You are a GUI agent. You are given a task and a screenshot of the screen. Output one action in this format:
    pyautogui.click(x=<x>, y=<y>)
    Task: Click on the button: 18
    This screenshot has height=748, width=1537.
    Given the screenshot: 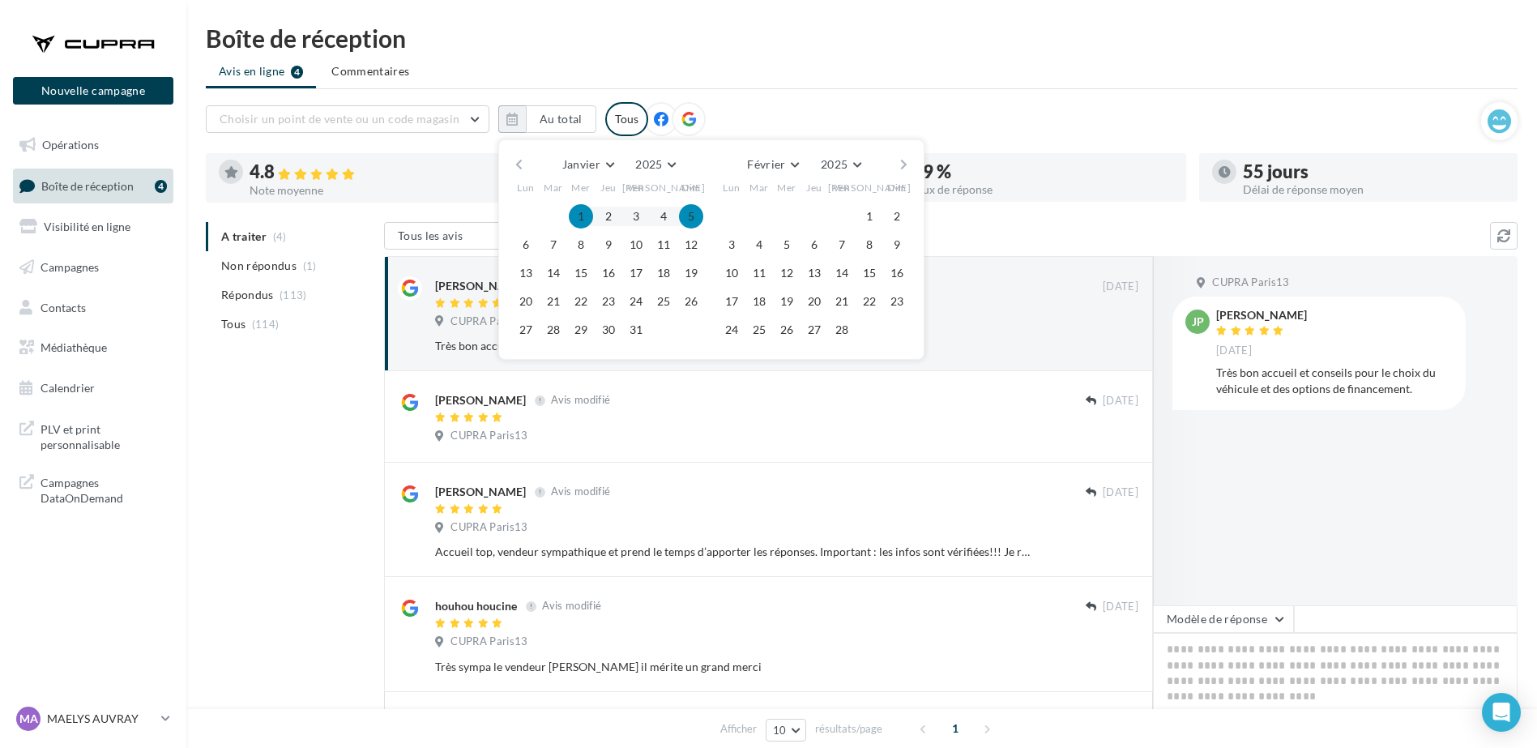 What is the action you would take?
    pyautogui.click(x=663, y=273)
    